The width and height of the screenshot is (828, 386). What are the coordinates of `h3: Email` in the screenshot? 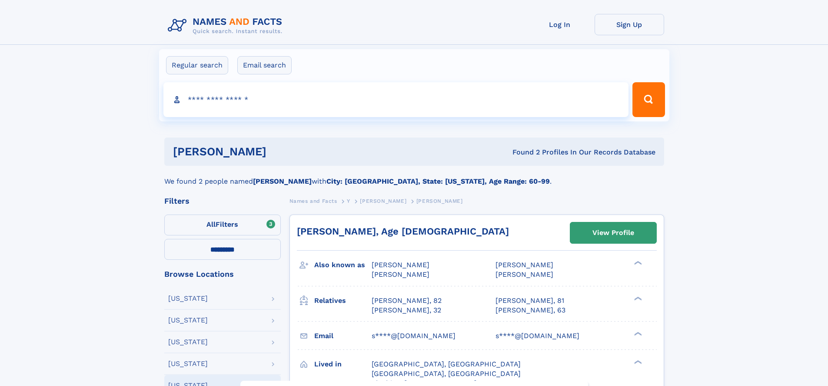 It's located at (343, 336).